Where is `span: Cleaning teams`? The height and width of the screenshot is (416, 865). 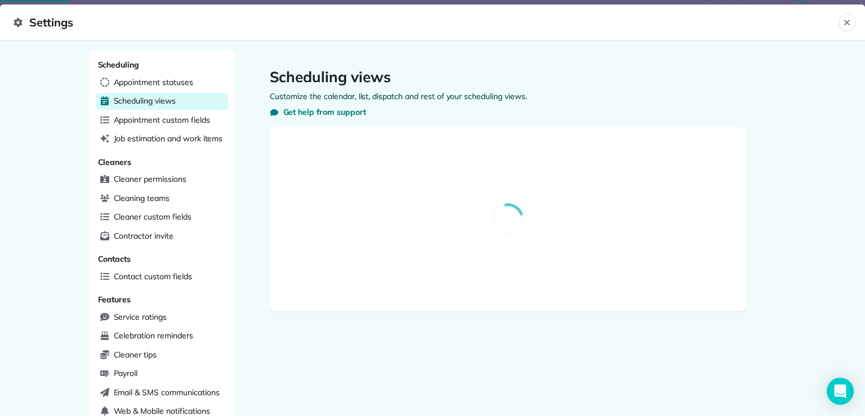
span: Cleaning teams is located at coordinates (141, 198).